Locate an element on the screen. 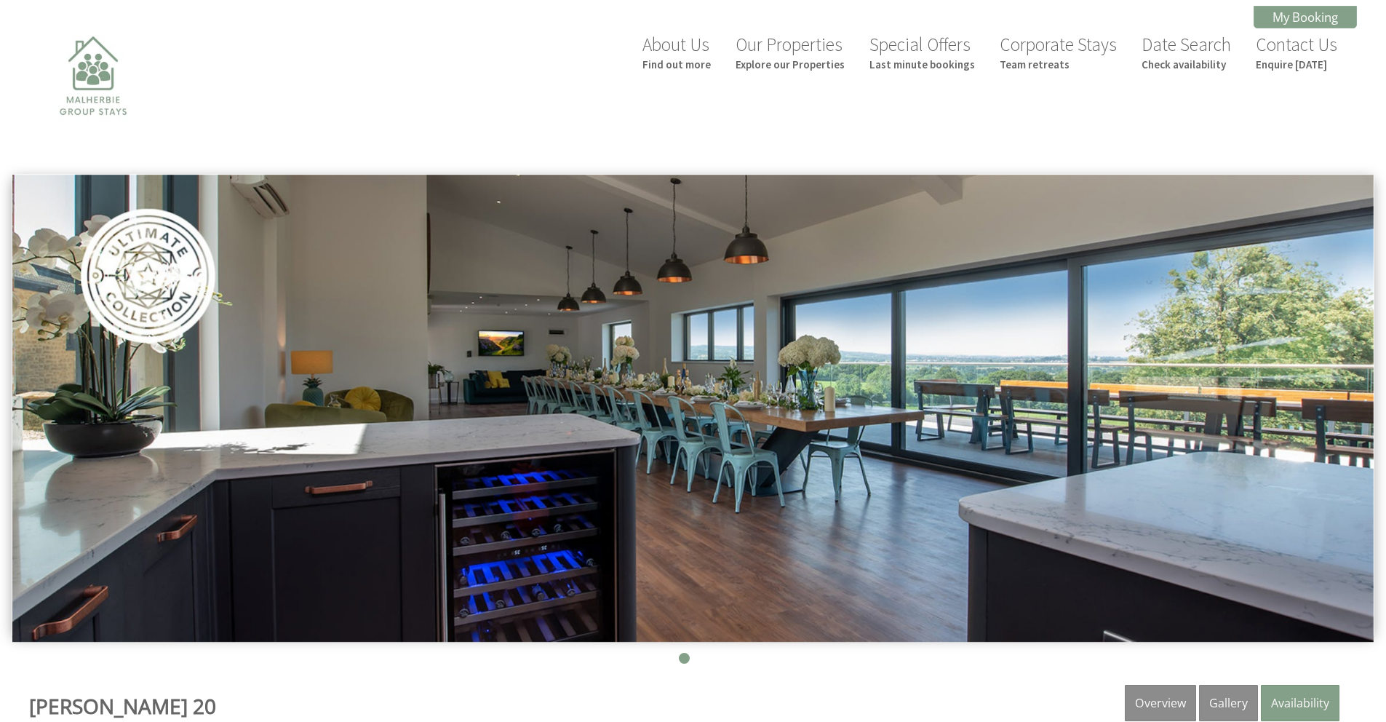 This screenshot has height=722, width=1386. small: Explore our Properties is located at coordinates (790, 64).